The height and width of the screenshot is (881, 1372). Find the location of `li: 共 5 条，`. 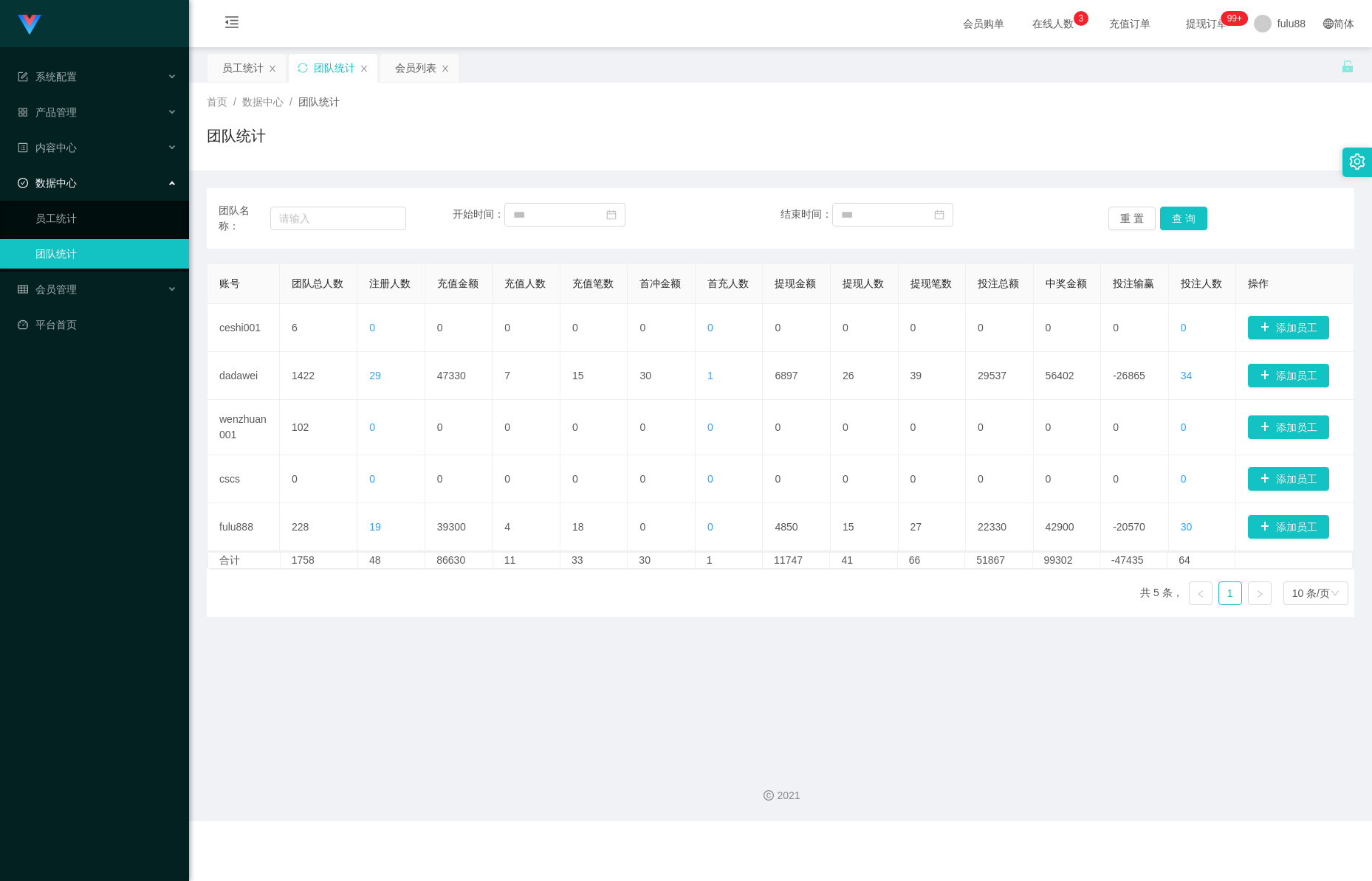

li: 共 5 条， is located at coordinates (1162, 594).